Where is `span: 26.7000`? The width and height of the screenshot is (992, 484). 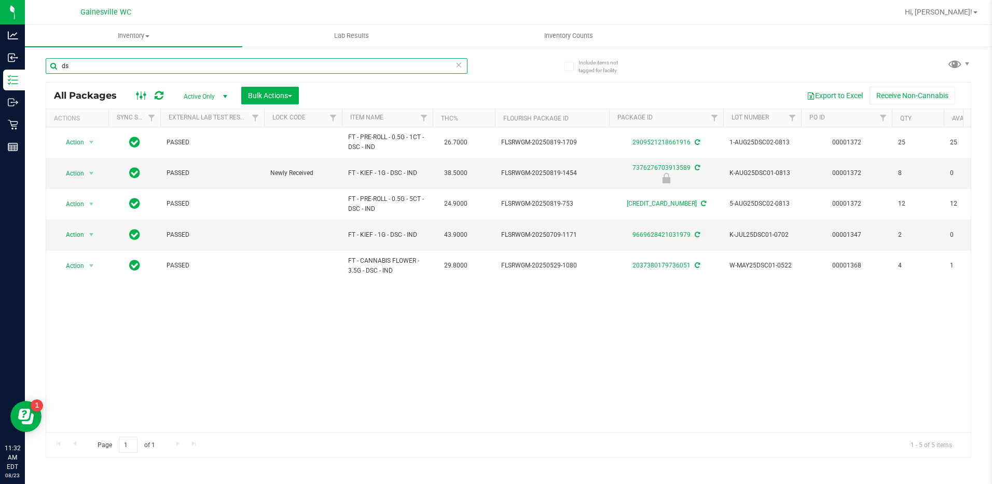 span: 26.7000 is located at coordinates (456, 142).